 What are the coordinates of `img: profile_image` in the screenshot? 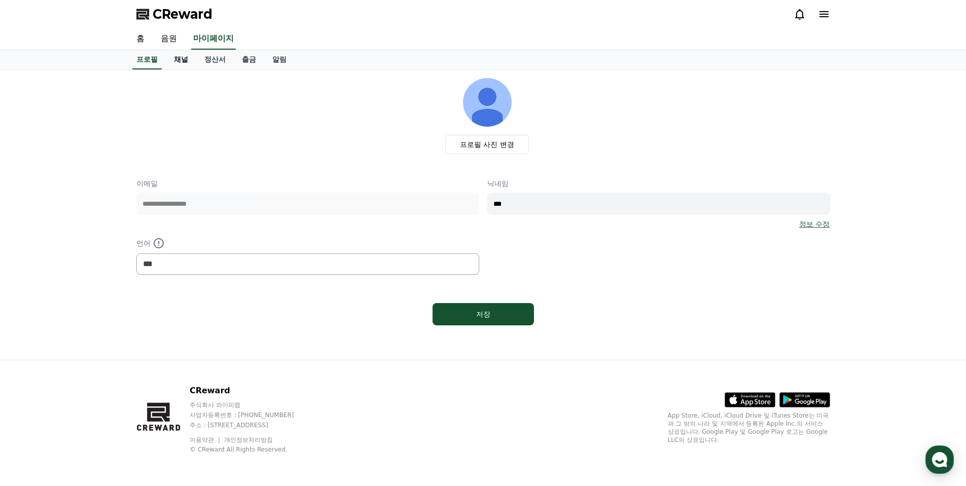 It's located at (487, 102).